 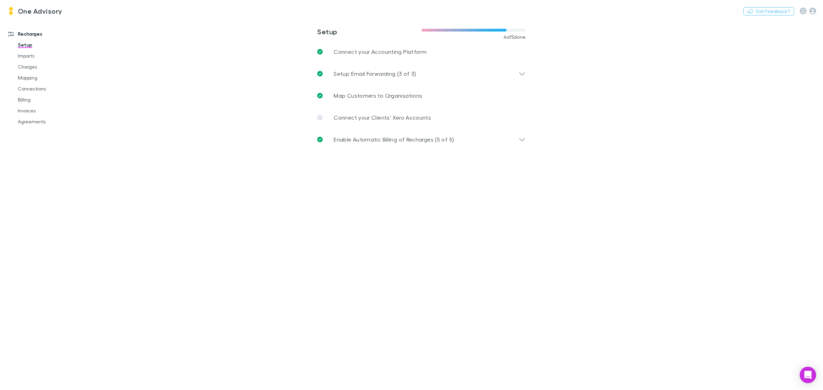 What do you see at coordinates (383, 118) in the screenshot?
I see `p: Connect your Clients’ Xero Accounts` at bounding box center [383, 118].